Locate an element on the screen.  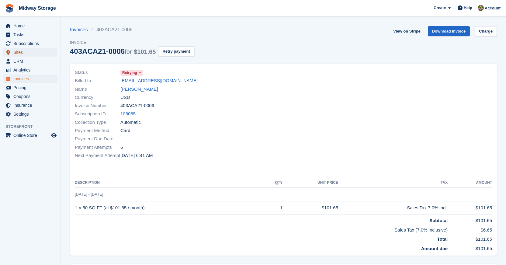
a: Retrying is located at coordinates (132, 72).